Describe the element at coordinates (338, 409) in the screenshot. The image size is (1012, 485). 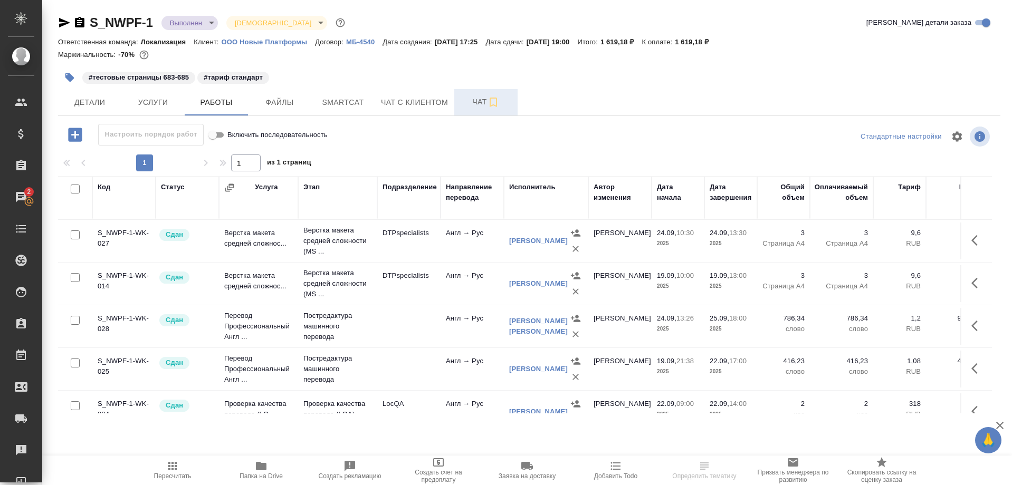
I see `p: Проверка качества перевода (LQA)` at that location.